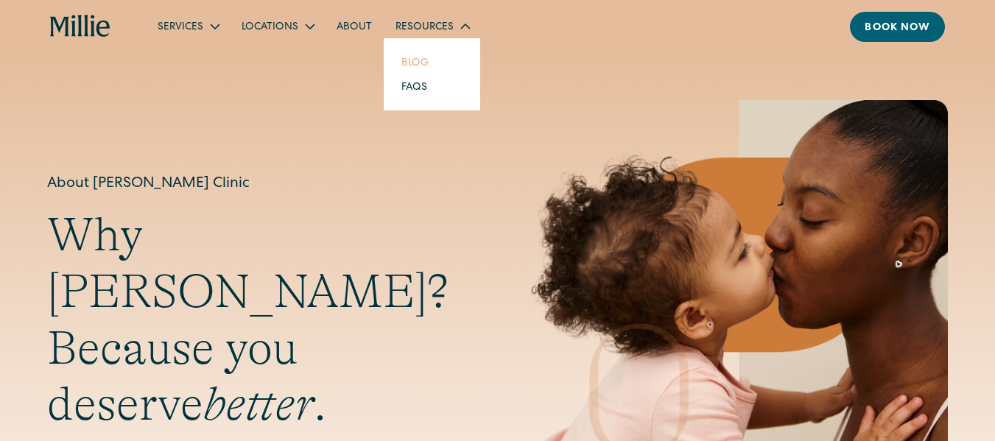 The height and width of the screenshot is (441, 995). Describe the element at coordinates (258, 404) in the screenshot. I see `em: better` at that location.